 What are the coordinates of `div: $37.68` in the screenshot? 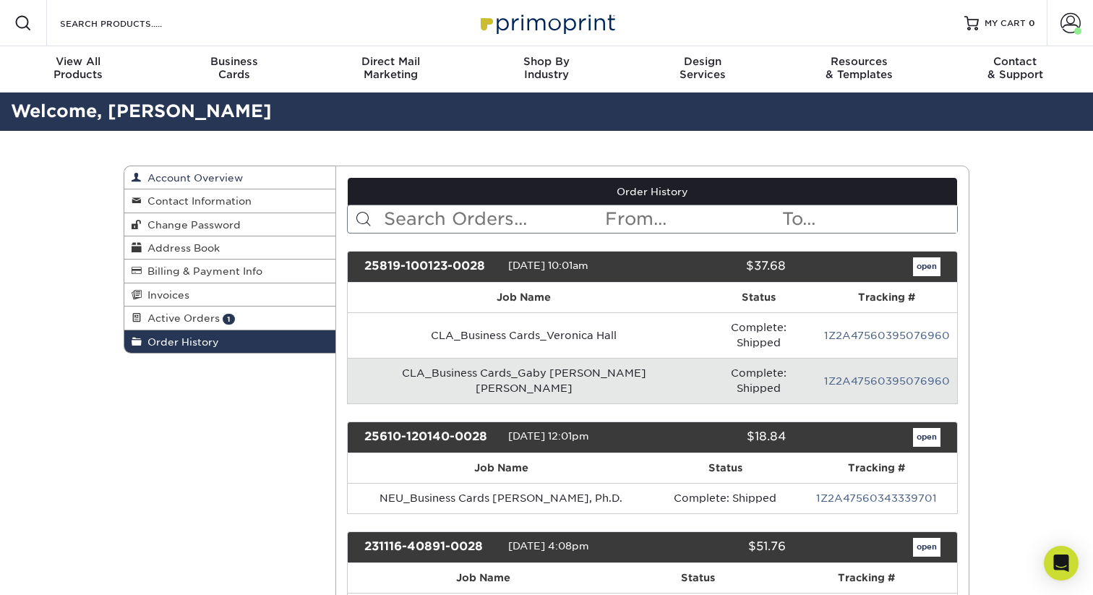 It's located at (719, 267).